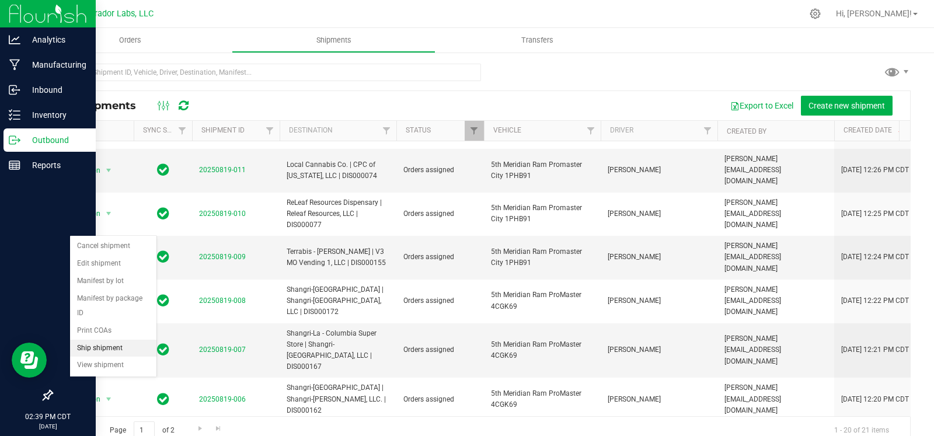 The width and height of the screenshot is (934, 436). I want to click on li: Edit shipment, so click(113, 264).